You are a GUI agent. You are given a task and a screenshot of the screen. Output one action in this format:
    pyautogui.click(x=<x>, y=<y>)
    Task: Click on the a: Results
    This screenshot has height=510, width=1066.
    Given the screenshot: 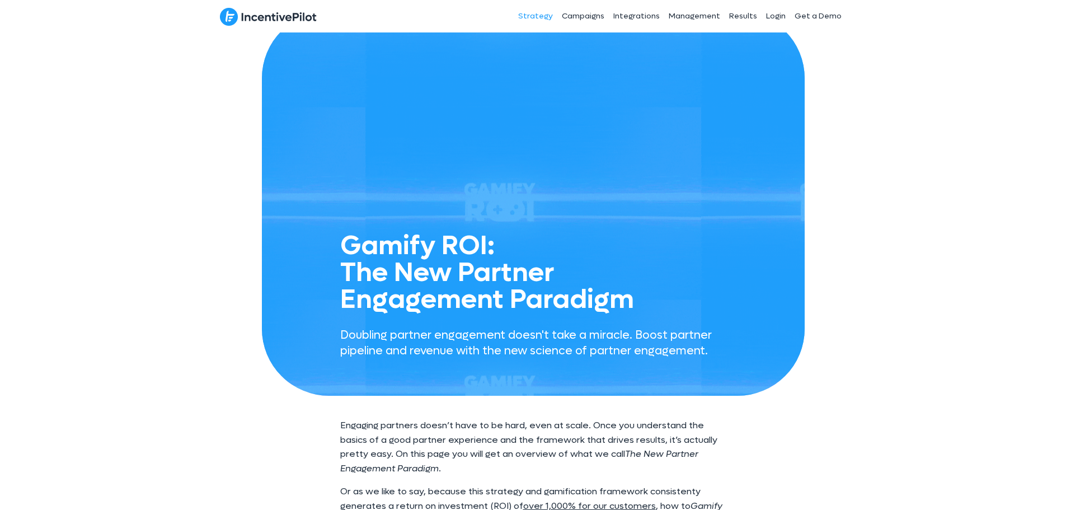 What is the action you would take?
    pyautogui.click(x=743, y=16)
    